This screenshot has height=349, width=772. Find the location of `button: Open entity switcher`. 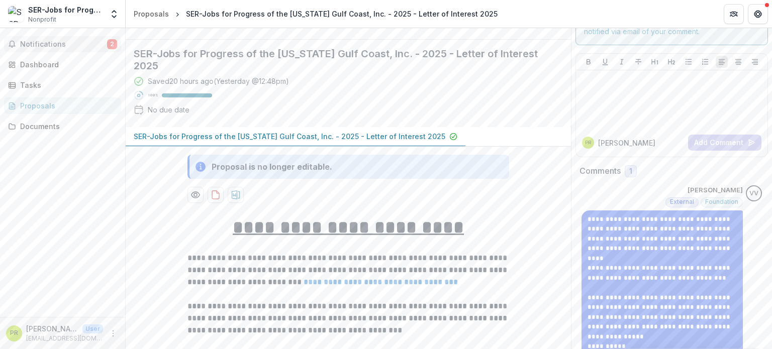

button: Open entity switcher is located at coordinates (114, 14).